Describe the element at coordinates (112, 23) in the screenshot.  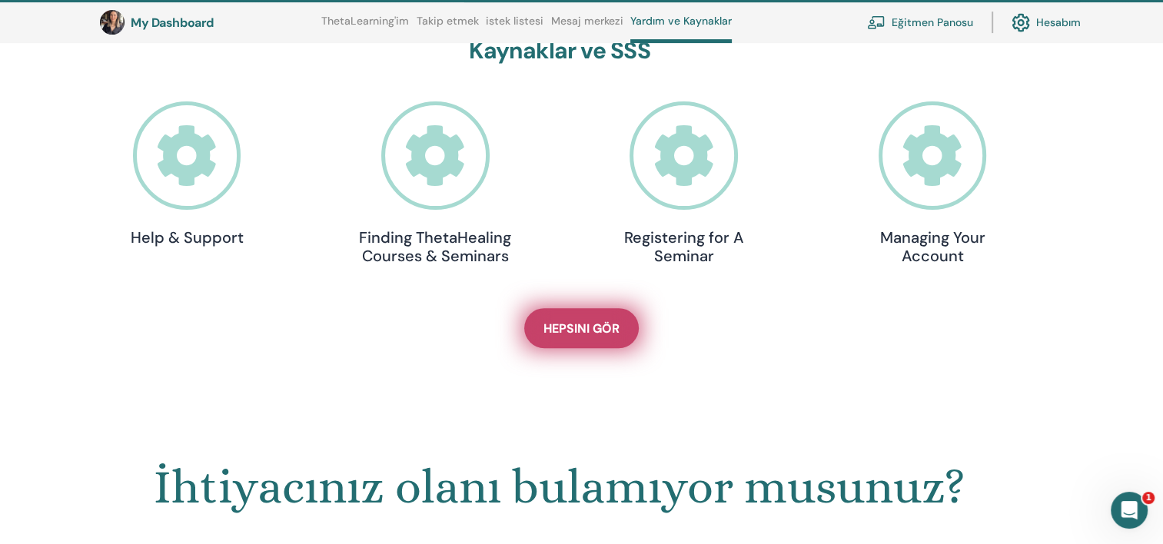
I see `img: default.jpg` at that location.